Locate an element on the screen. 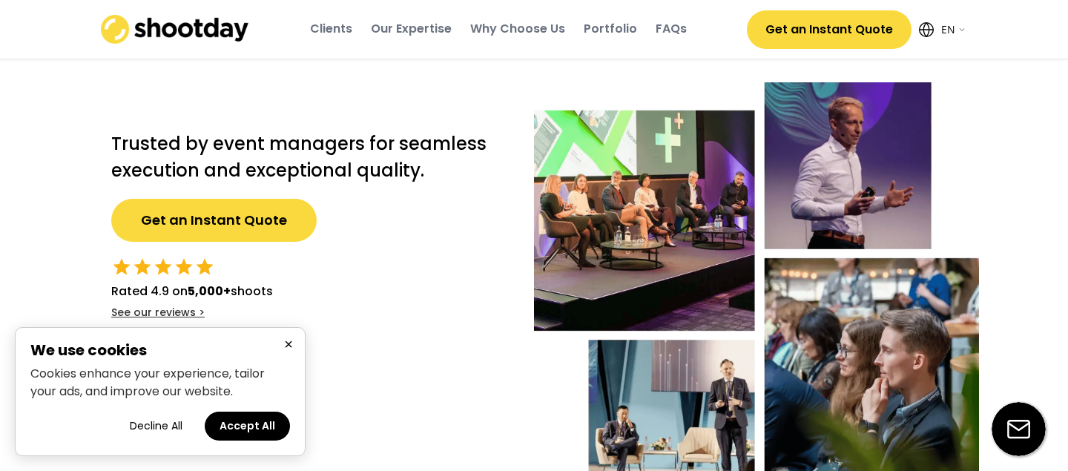  div: Portfolio is located at coordinates (610, 29).